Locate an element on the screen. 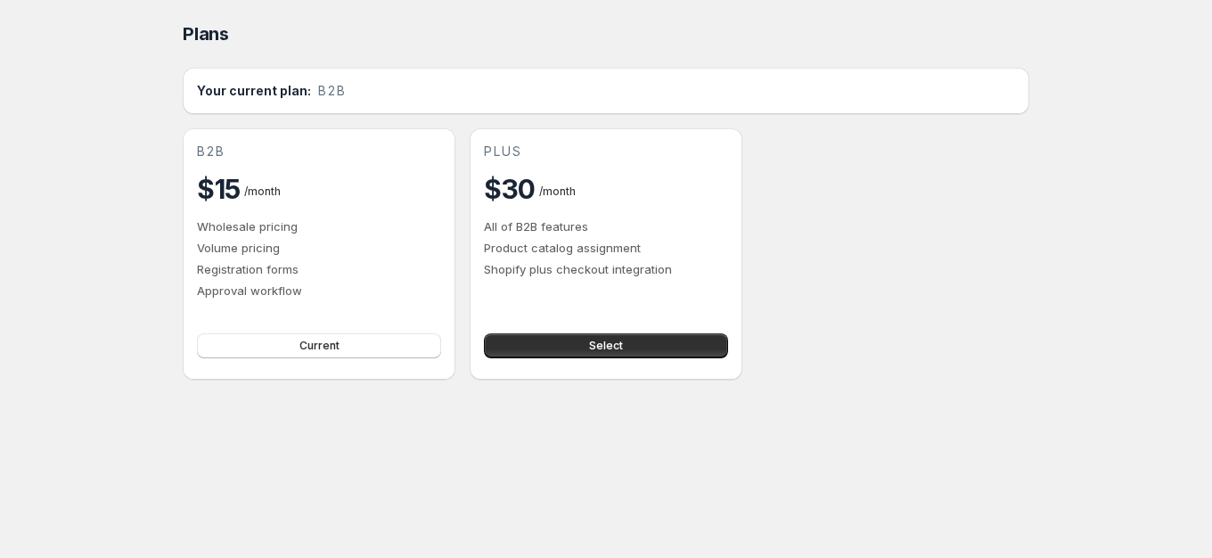  button: Current is located at coordinates (319, 346).